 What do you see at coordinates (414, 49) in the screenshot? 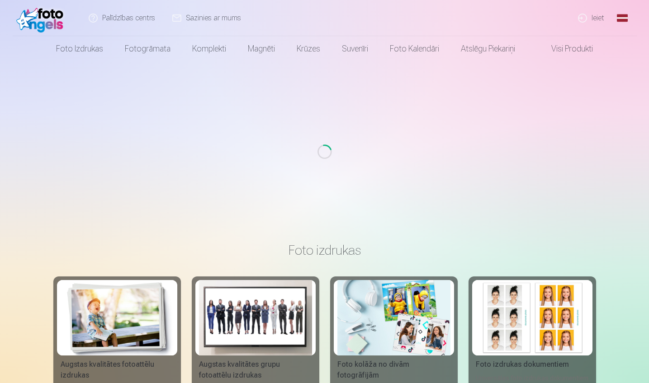
I see `a: Foto kalendāri` at bounding box center [414, 49].